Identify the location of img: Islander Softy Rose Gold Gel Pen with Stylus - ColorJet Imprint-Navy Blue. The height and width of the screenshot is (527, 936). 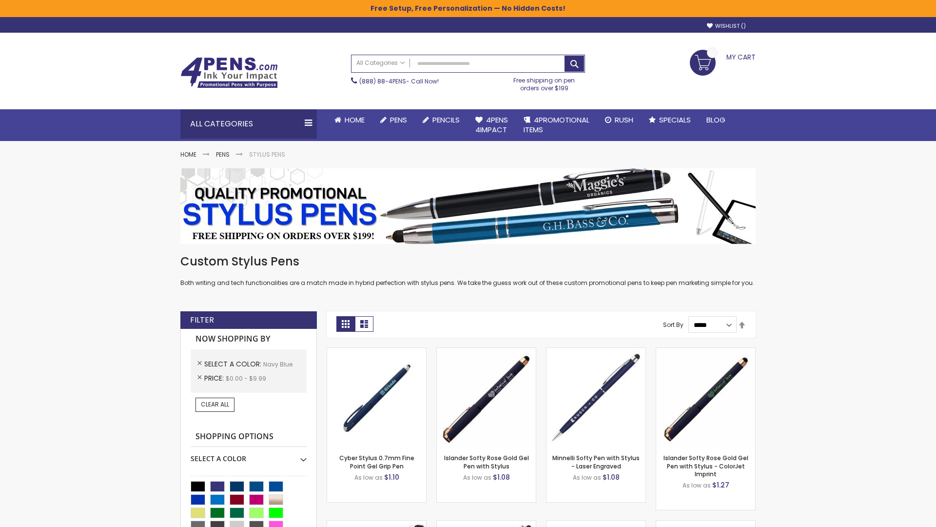
(706, 397).